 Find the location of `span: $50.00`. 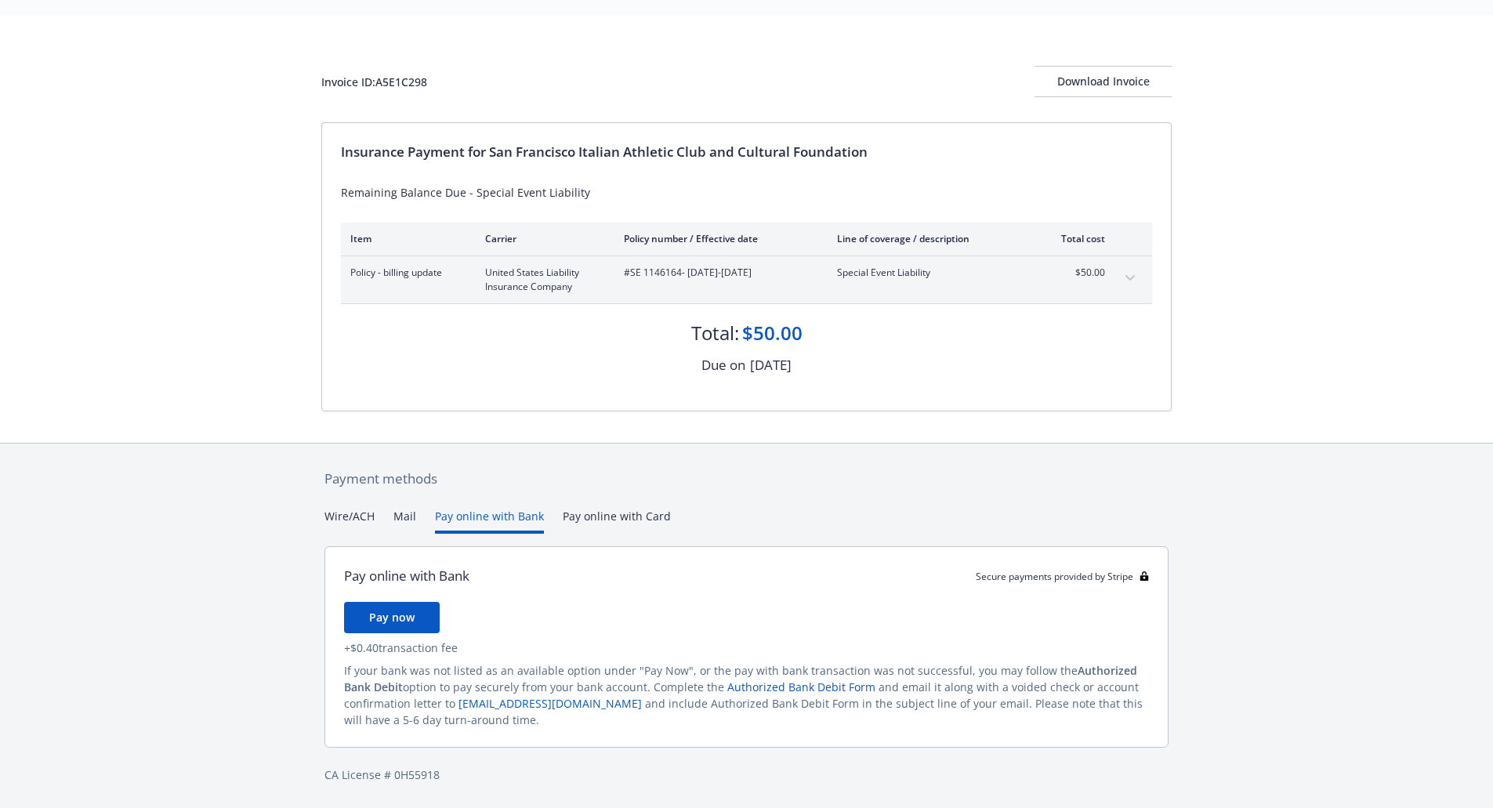

span: $50.00 is located at coordinates (1075, 273).